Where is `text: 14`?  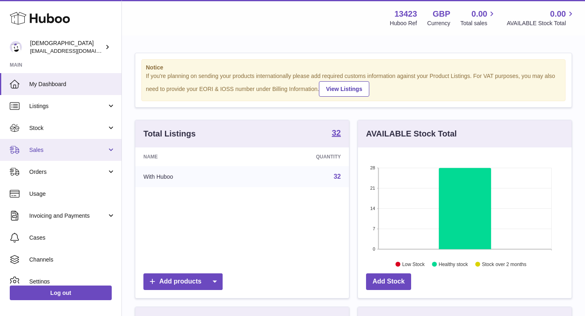 text: 14 is located at coordinates (373, 208).